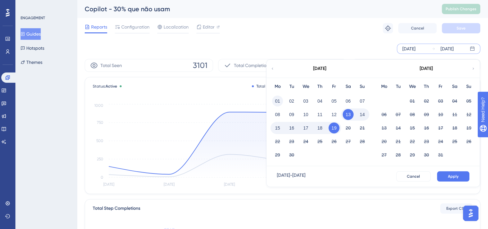 Image resolution: width=488 pixels, height=229 pixels. Describe the element at coordinates (105, 86) in the screenshot. I see `span: Status:` at that location.